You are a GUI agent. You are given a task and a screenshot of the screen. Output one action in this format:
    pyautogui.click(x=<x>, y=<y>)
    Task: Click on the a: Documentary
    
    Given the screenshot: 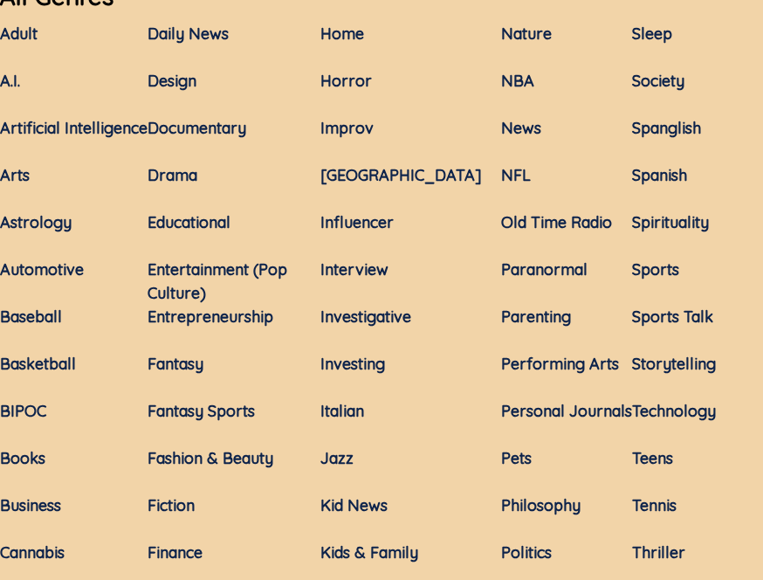 What is the action you would take?
    pyautogui.click(x=196, y=127)
    